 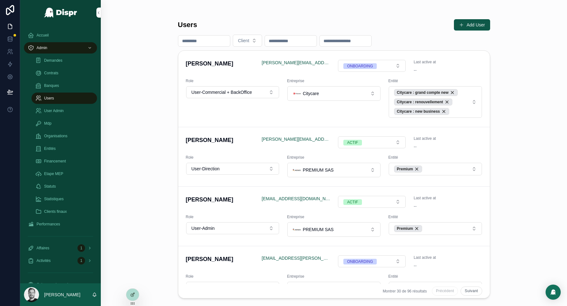 What do you see at coordinates (553, 292) in the screenshot?
I see `div: Open Intercom Messenger` at bounding box center [553, 292].